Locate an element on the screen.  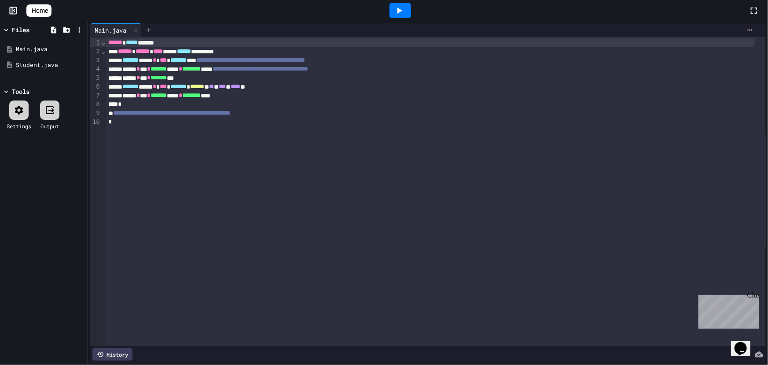
div: Output is located at coordinates (50, 126).